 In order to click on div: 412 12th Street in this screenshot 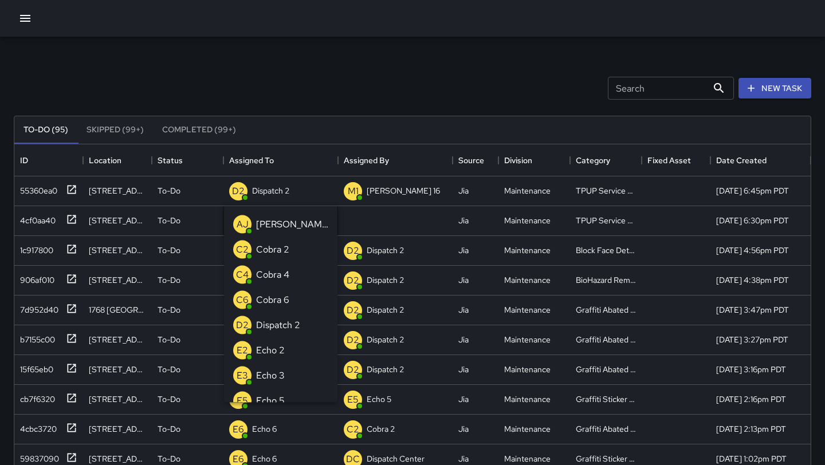, I will do `click(117, 191)`.